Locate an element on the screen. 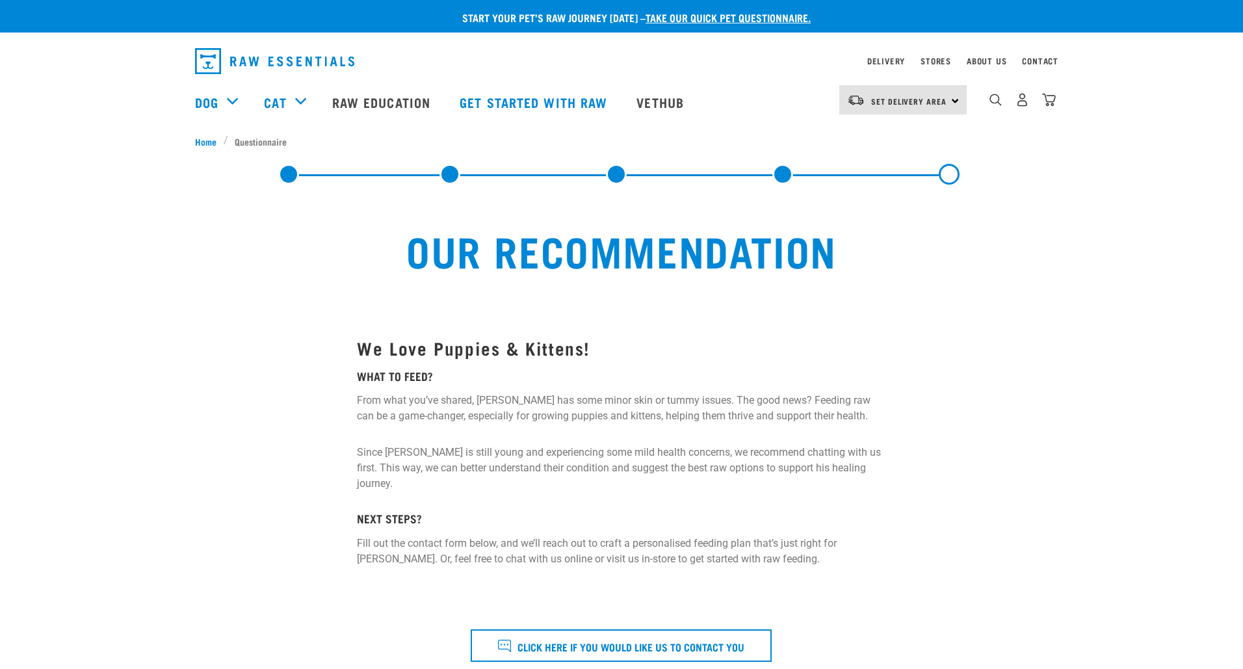 This screenshot has height=669, width=1243. img: home-icon-1@2x.png is located at coordinates (996, 99).